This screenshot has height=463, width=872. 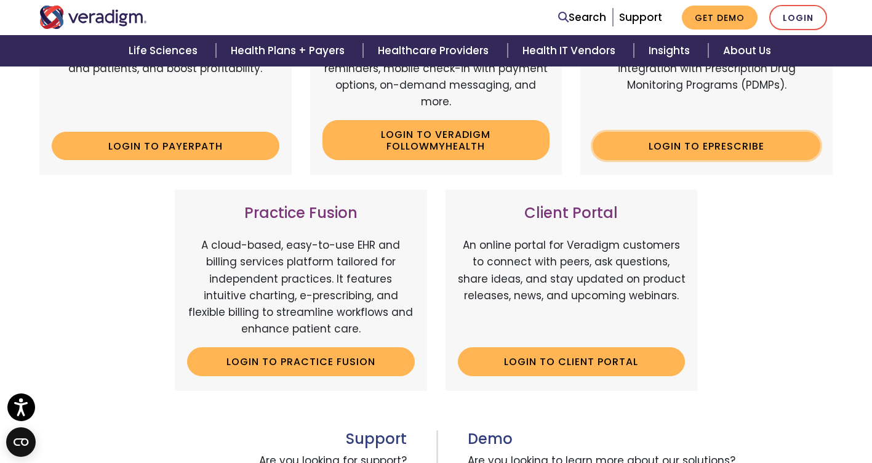 What do you see at coordinates (671, 50) in the screenshot?
I see `a: Insights` at bounding box center [671, 50].